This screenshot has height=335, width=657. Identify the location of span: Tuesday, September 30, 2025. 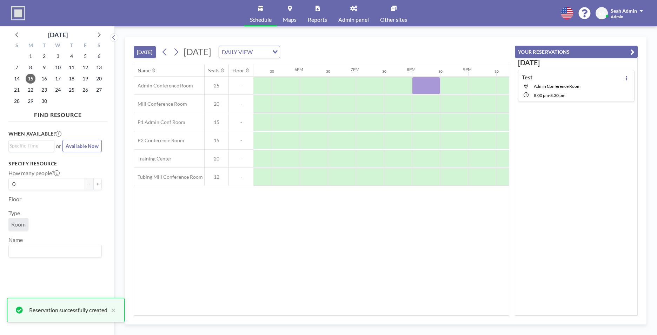
(44, 101).